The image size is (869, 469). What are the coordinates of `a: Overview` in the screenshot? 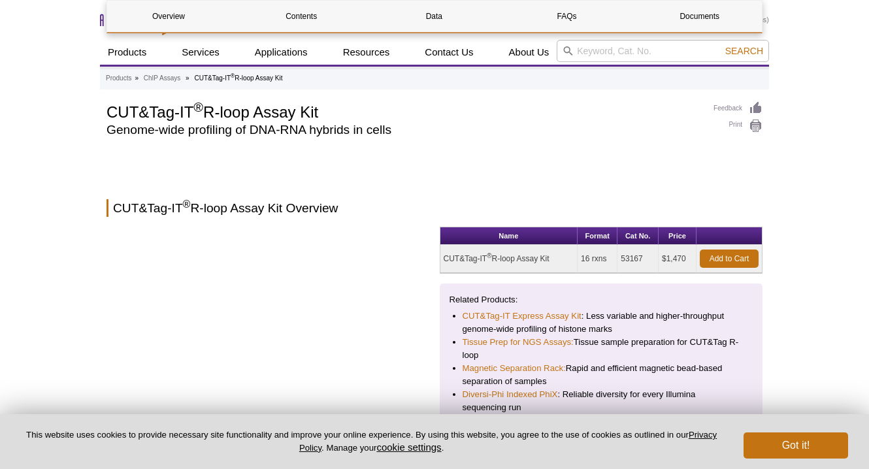 It's located at (169, 16).